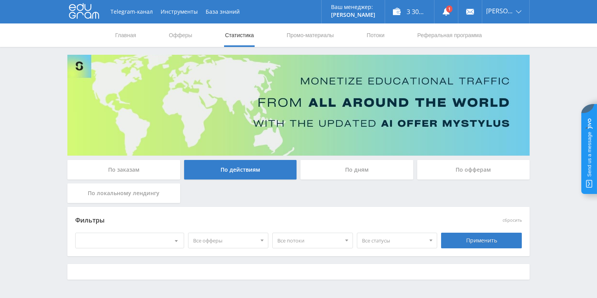  What do you see at coordinates (357, 170) in the screenshot?
I see `div: По дням` at bounding box center [357, 170].